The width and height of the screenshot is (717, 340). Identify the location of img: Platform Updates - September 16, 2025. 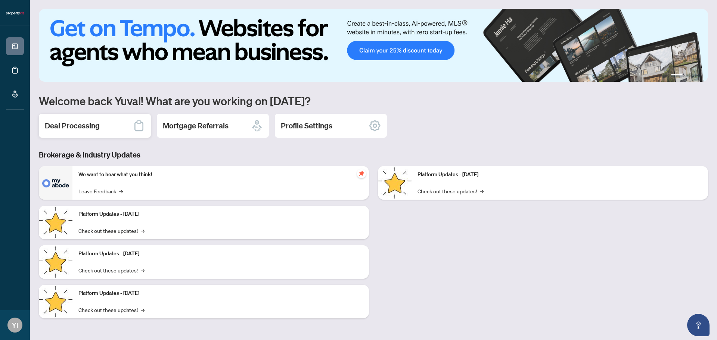
(56, 222).